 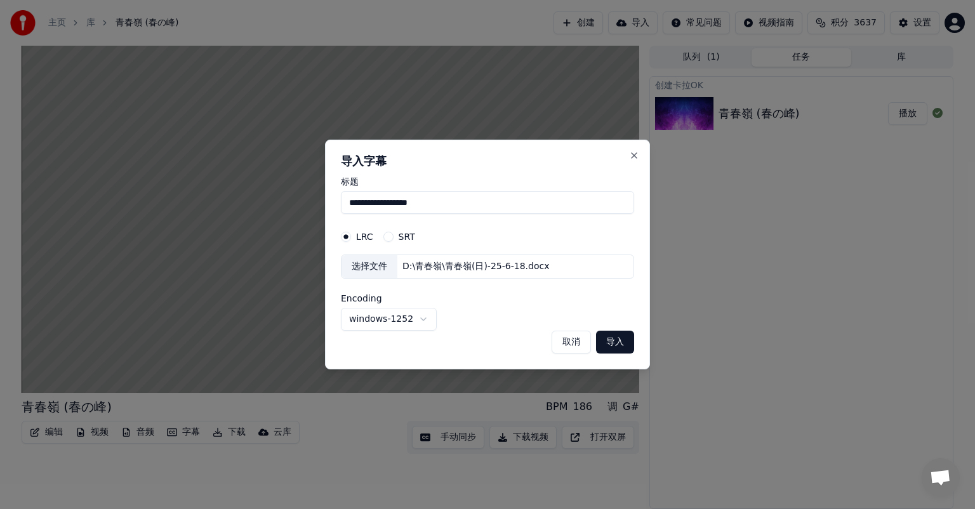 I want to click on label: LRC, so click(x=364, y=237).